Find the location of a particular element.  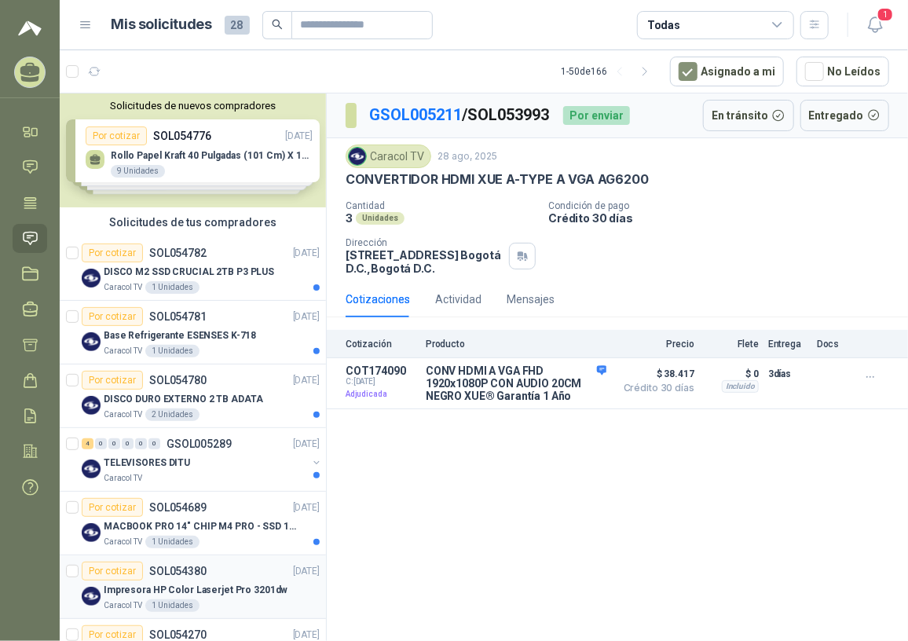

div: 4 is located at coordinates (87, 444).